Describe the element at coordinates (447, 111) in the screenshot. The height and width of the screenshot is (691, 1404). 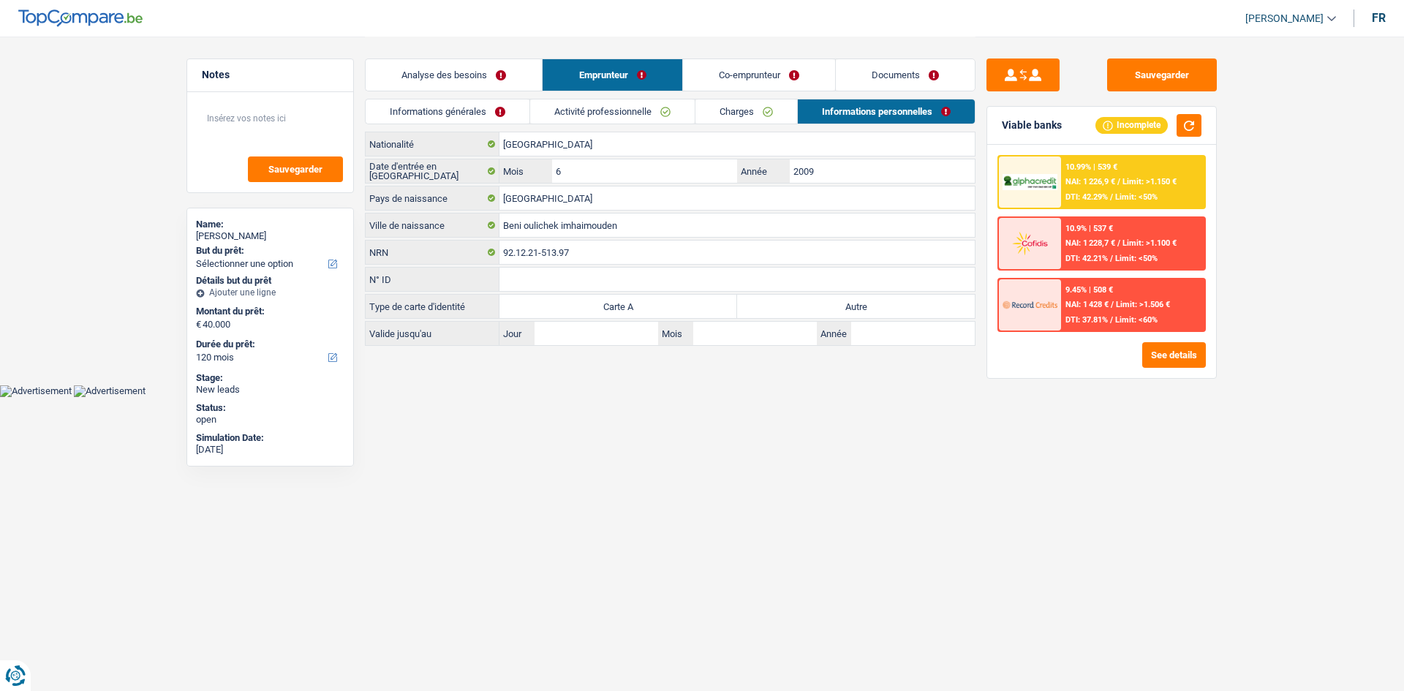
I see `a: Informations générales` at that location.